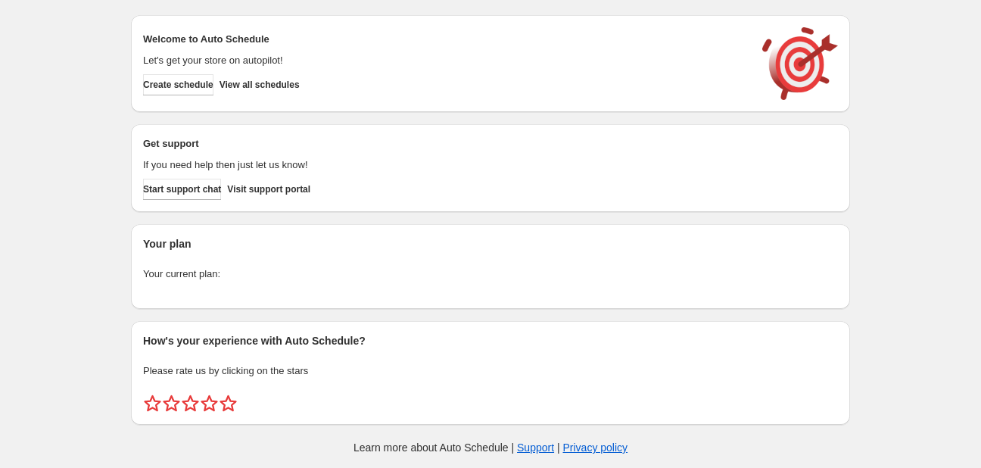  What do you see at coordinates (596, 447) in the screenshot?
I see `a: Privacy policy` at bounding box center [596, 447].